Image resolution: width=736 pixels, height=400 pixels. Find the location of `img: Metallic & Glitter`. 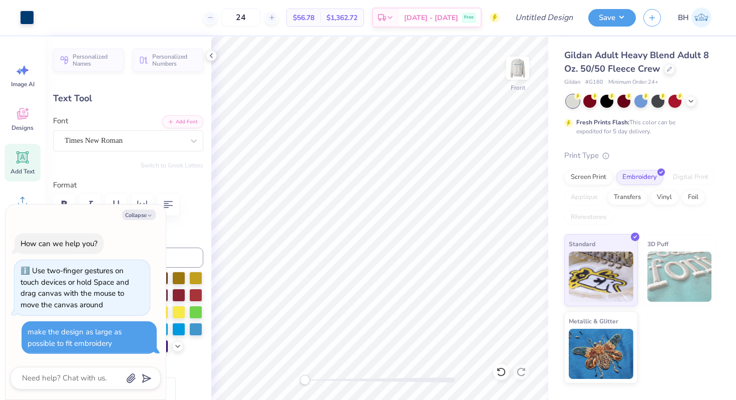

img: Metallic & Glitter is located at coordinates (601, 354).